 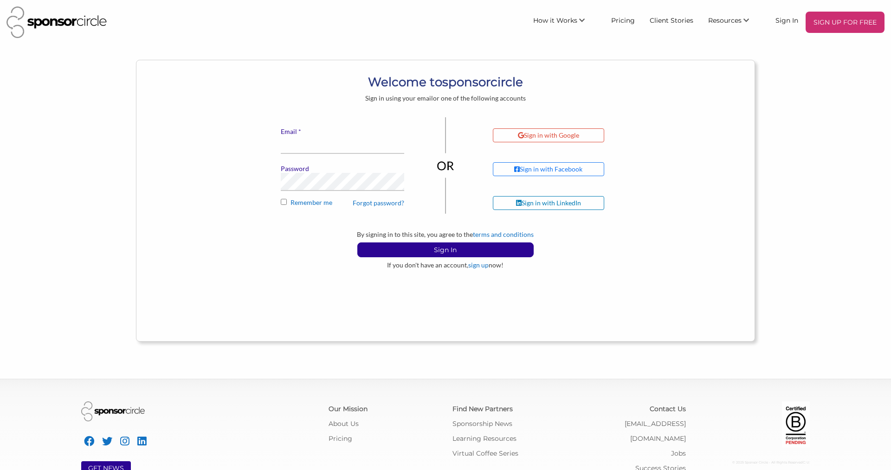 I want to click on a: Sign in with Facebook, so click(x=568, y=169).